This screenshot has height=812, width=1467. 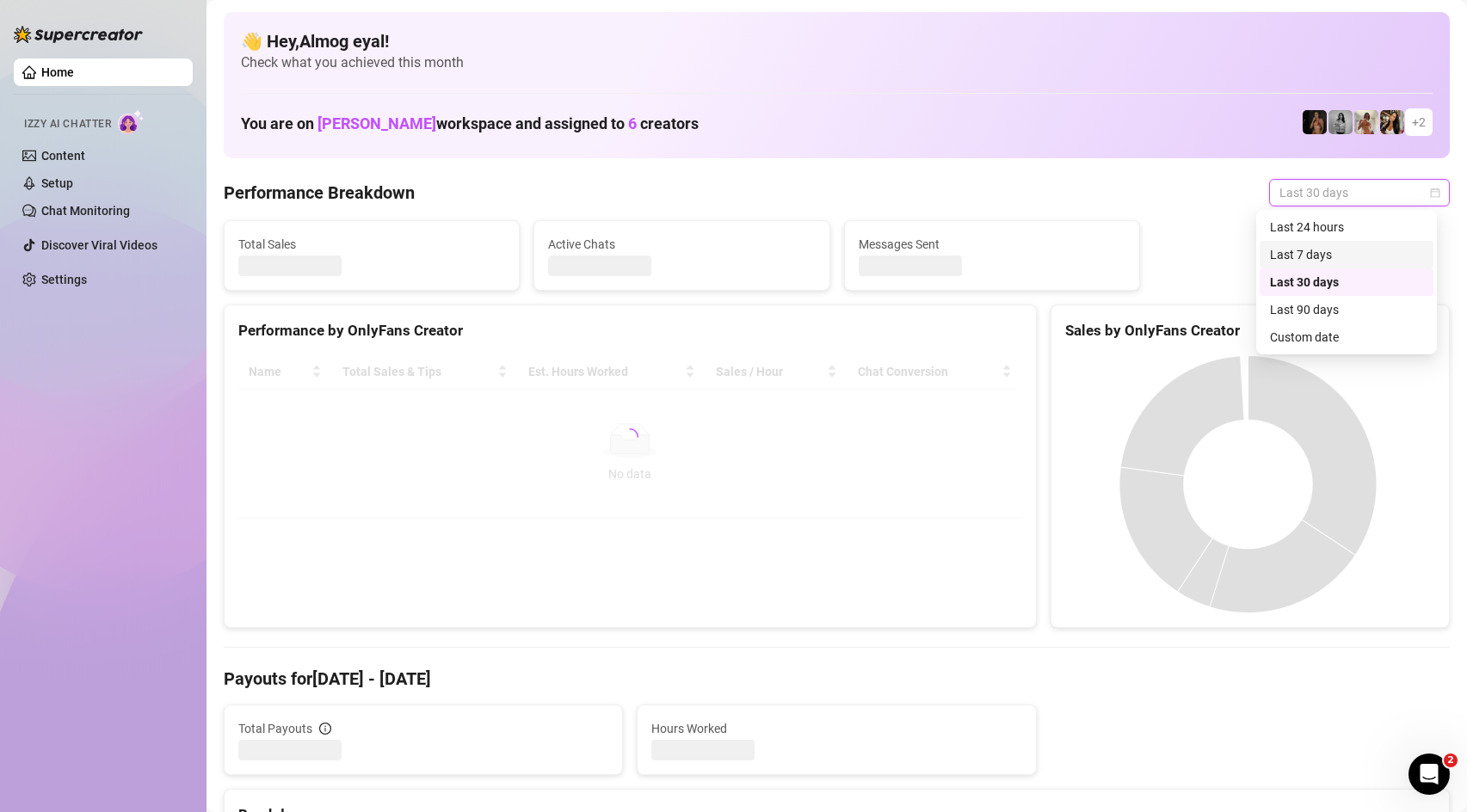 What do you see at coordinates (630, 330) in the screenshot?
I see `div: Performance by OnlyFans Creator` at bounding box center [630, 330].